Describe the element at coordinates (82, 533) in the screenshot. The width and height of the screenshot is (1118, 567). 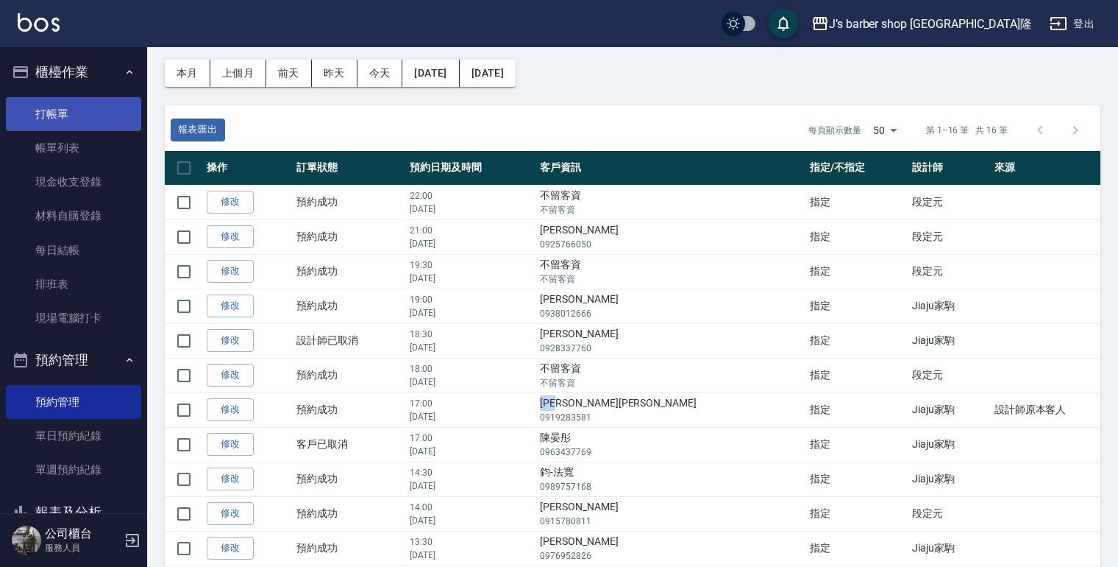
I see `h5: 公司櫃台` at that location.